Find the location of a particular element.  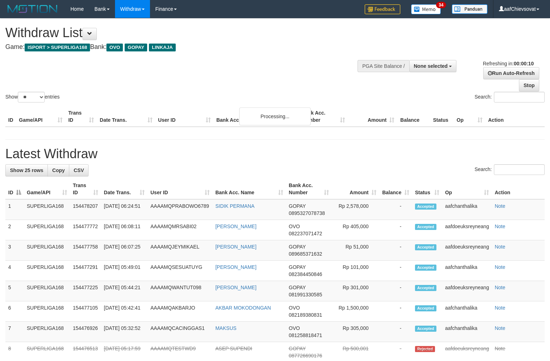

td: 154477225 is located at coordinates (85, 291).